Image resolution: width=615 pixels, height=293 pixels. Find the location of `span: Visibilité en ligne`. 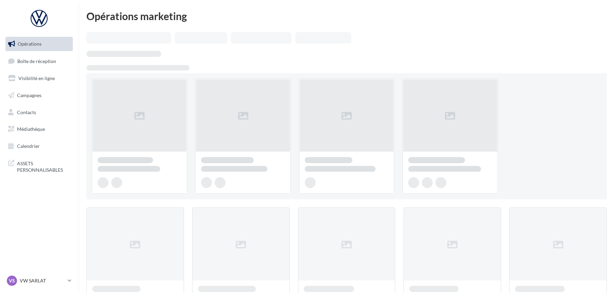

span: Visibilité en ligne is located at coordinates (36, 78).